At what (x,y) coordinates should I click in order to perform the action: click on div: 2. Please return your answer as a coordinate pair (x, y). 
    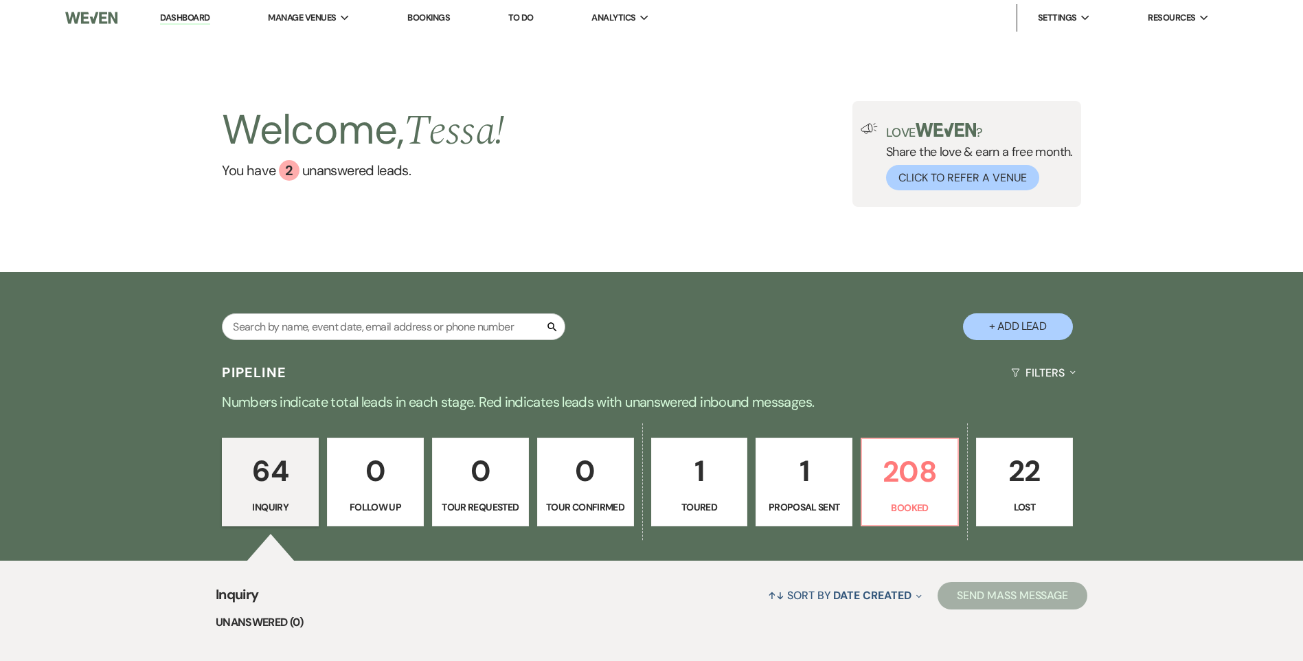
    Looking at the image, I should click on (289, 170).